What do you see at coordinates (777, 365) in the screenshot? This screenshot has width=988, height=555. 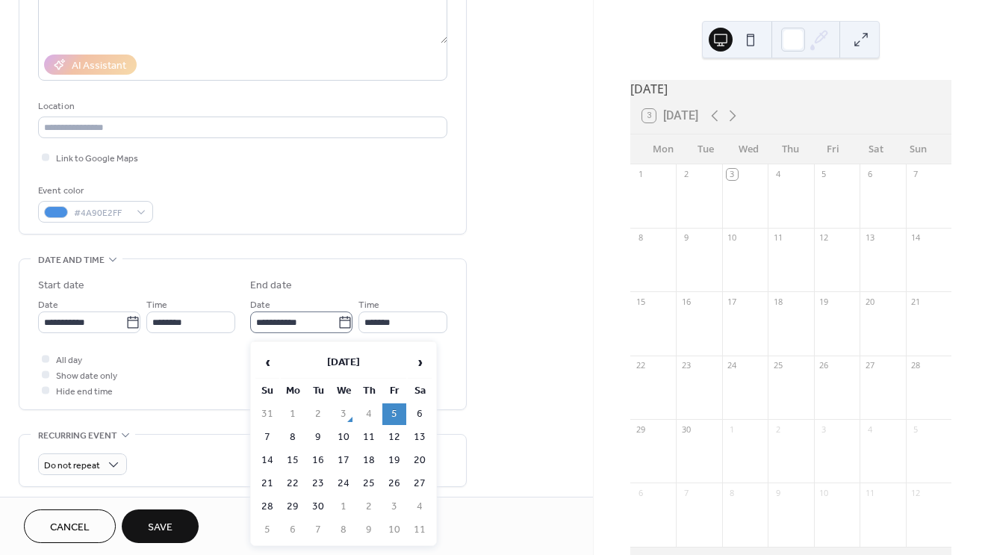 I see `div: 25` at bounding box center [777, 365].